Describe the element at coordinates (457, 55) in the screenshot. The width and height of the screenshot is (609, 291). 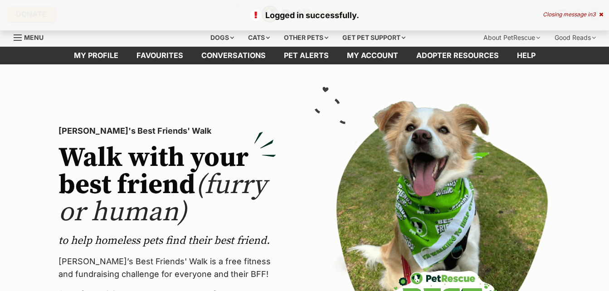
I see `a: Adopter resources` at that location.